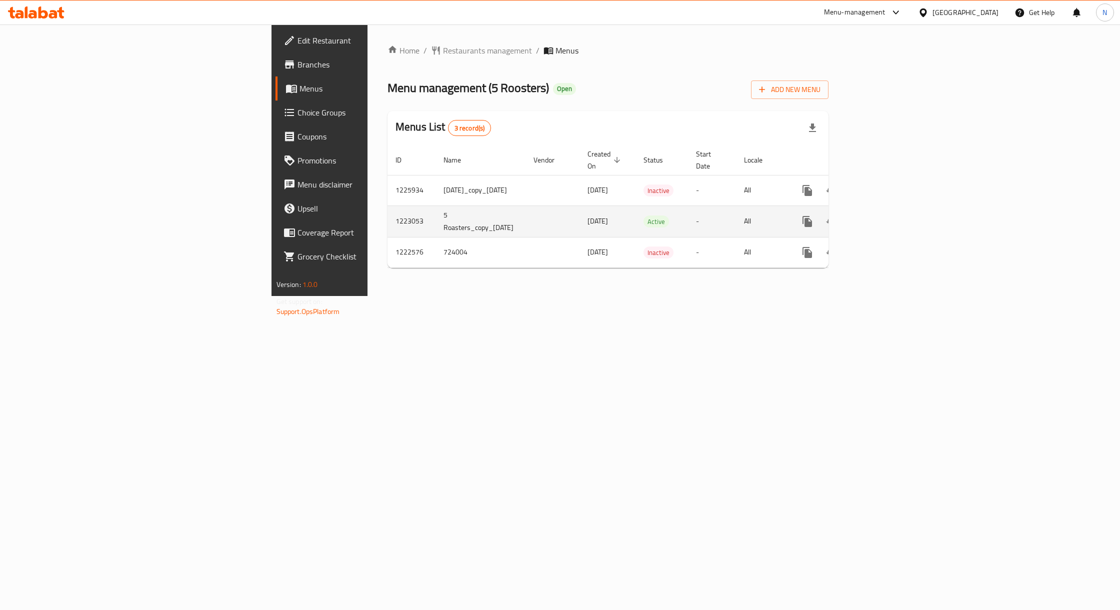 The width and height of the screenshot is (1120, 610). I want to click on a: Upsell, so click(367, 209).